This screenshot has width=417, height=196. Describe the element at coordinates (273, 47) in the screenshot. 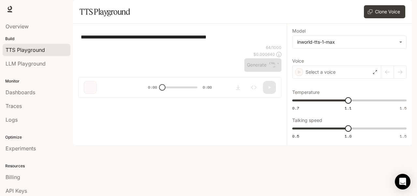

I see `p: 64 / 1000` at that location.